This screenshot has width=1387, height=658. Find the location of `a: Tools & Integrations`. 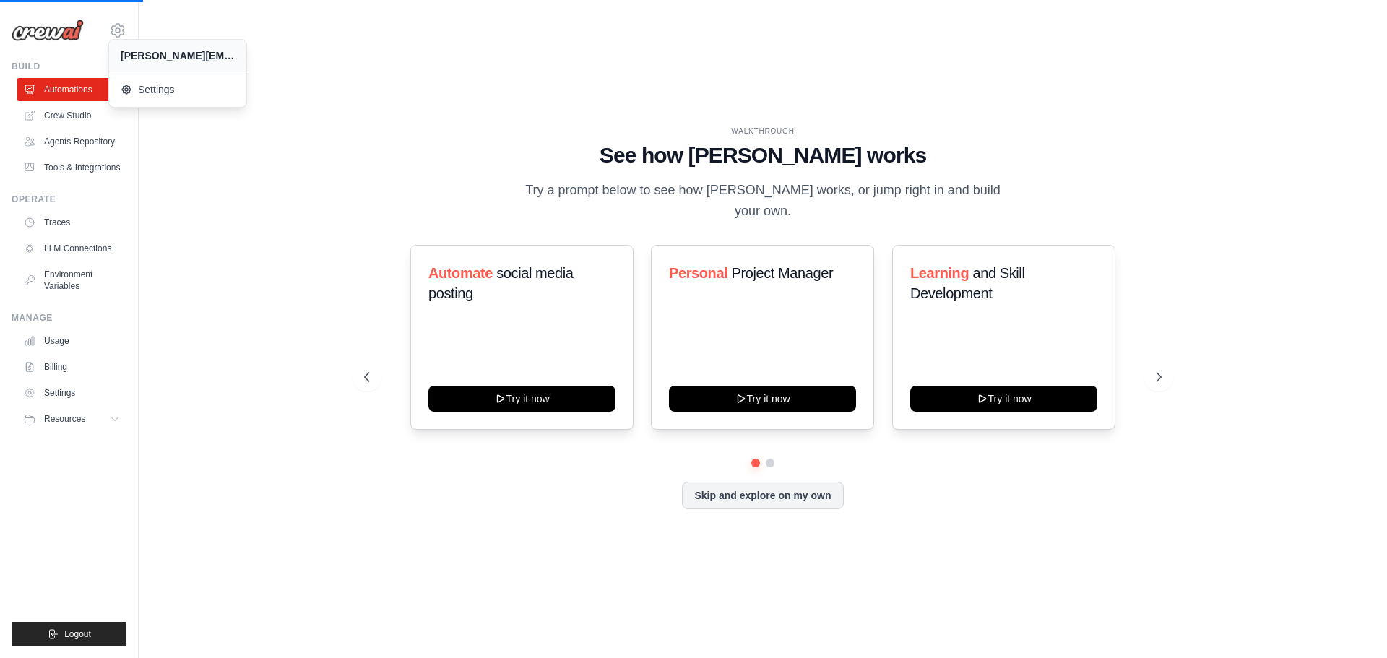

a: Tools & Integrations is located at coordinates (72, 168).